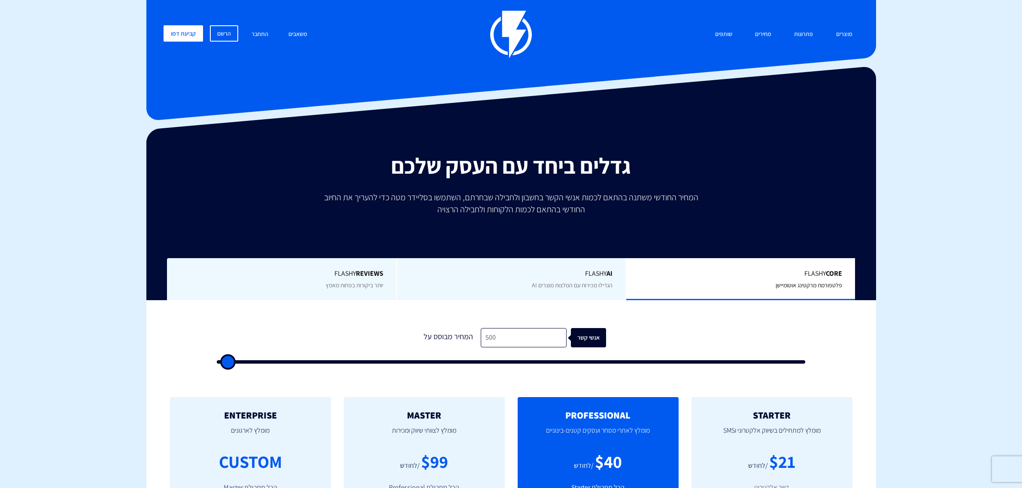  I want to click on span: הגדילו מכירות עם המלצות מוצרים AI, so click(572, 285).